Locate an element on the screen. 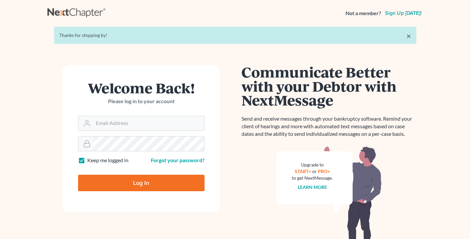 This screenshot has width=470, height=239. div: Thanks for stopping by! is located at coordinates (235, 35).